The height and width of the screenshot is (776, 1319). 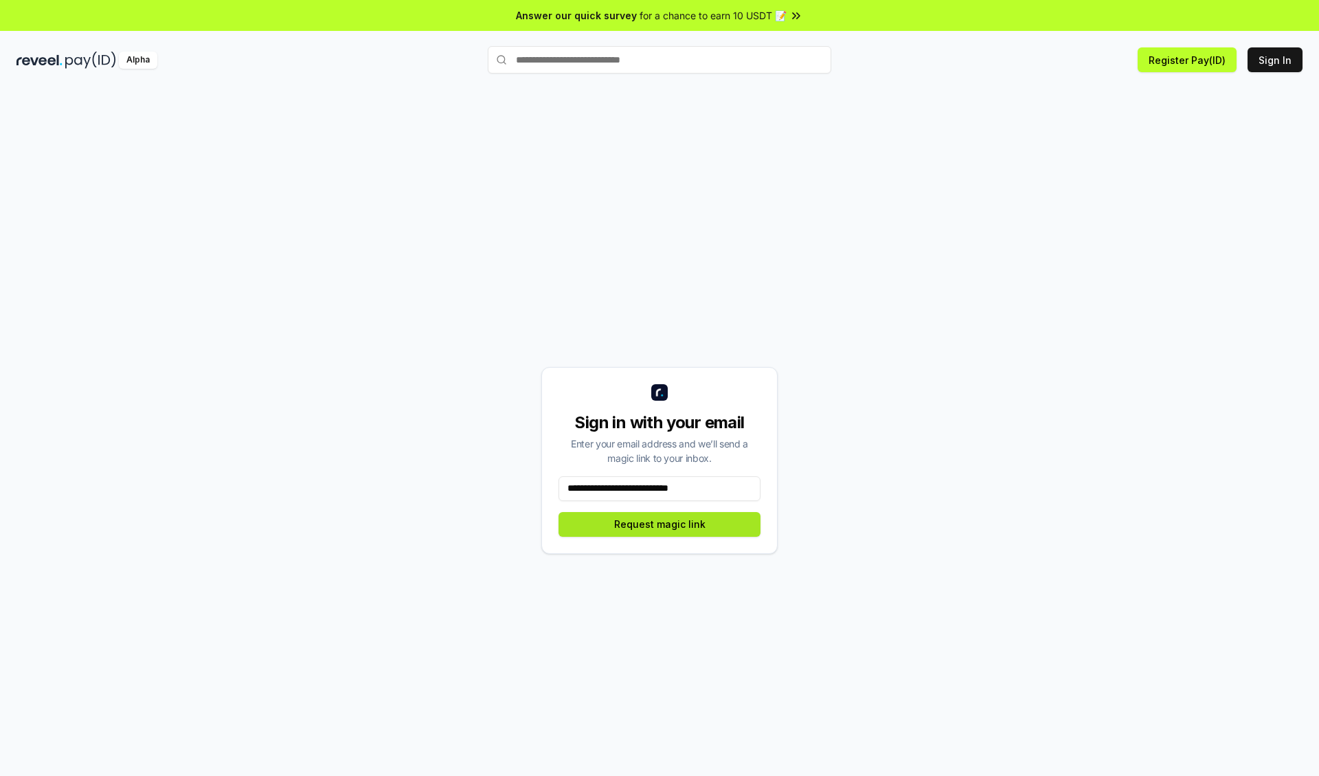 I want to click on span: for a chance to earn 10 USDT 📝, so click(x=713, y=15).